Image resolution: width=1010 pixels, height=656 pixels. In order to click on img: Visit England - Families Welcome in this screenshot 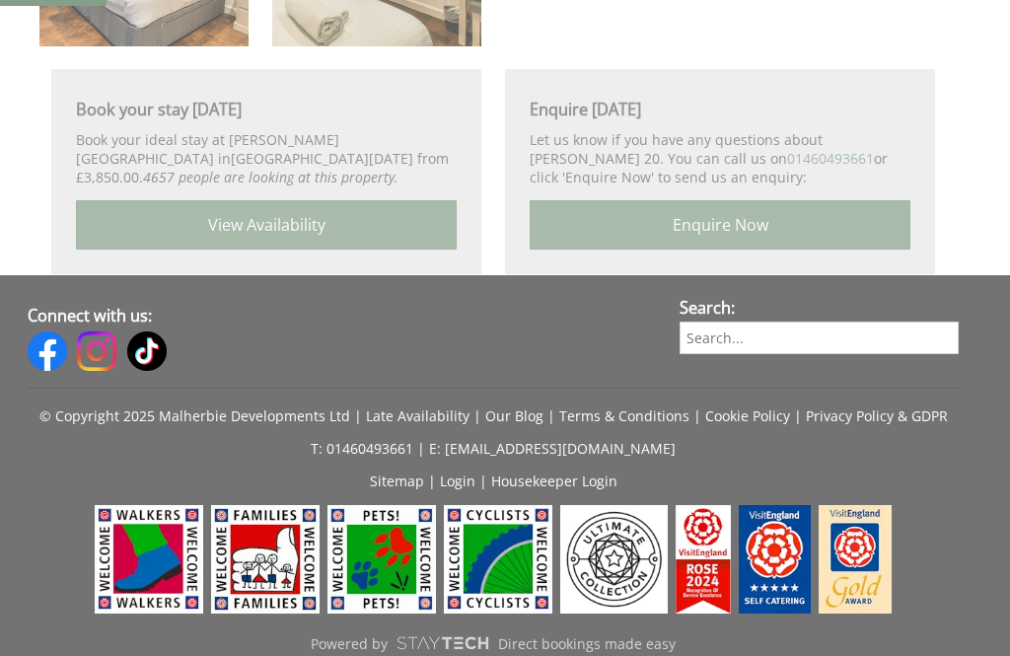, I will do `click(265, 559)`.